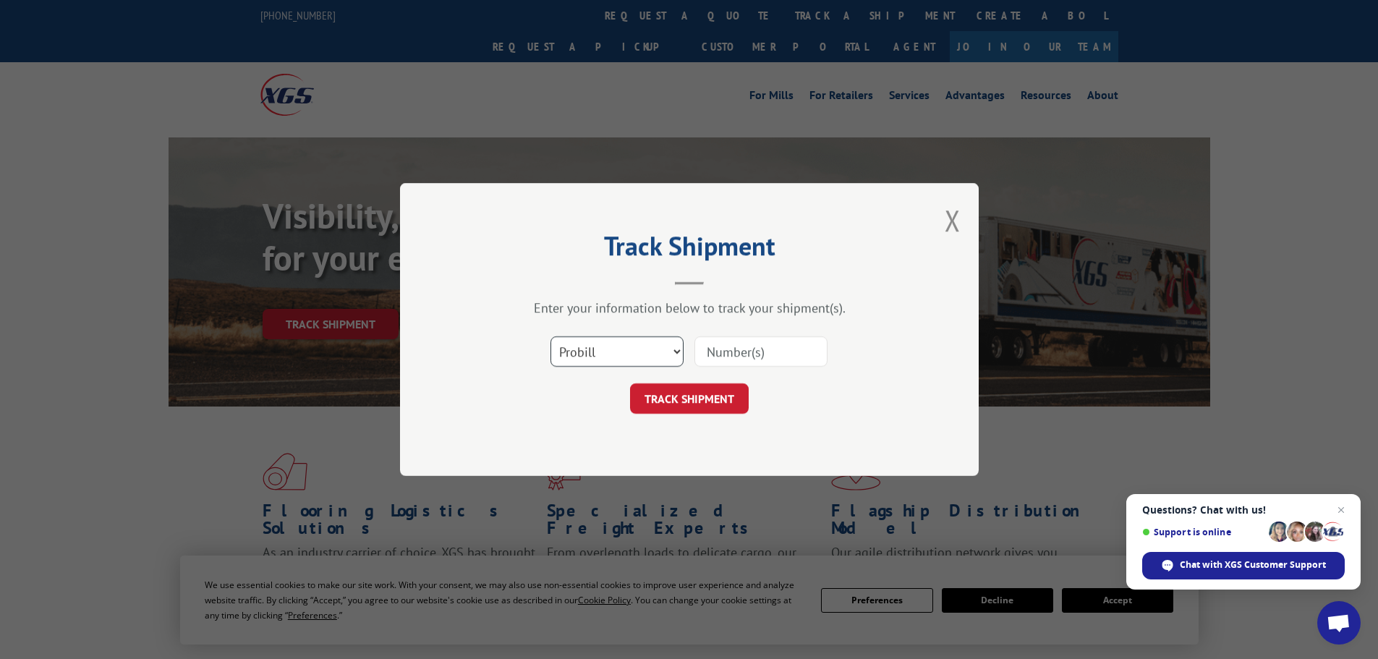 This screenshot has width=1378, height=659. Describe the element at coordinates (689, 398) in the screenshot. I see `button: TRACK SHIPMENT` at that location.